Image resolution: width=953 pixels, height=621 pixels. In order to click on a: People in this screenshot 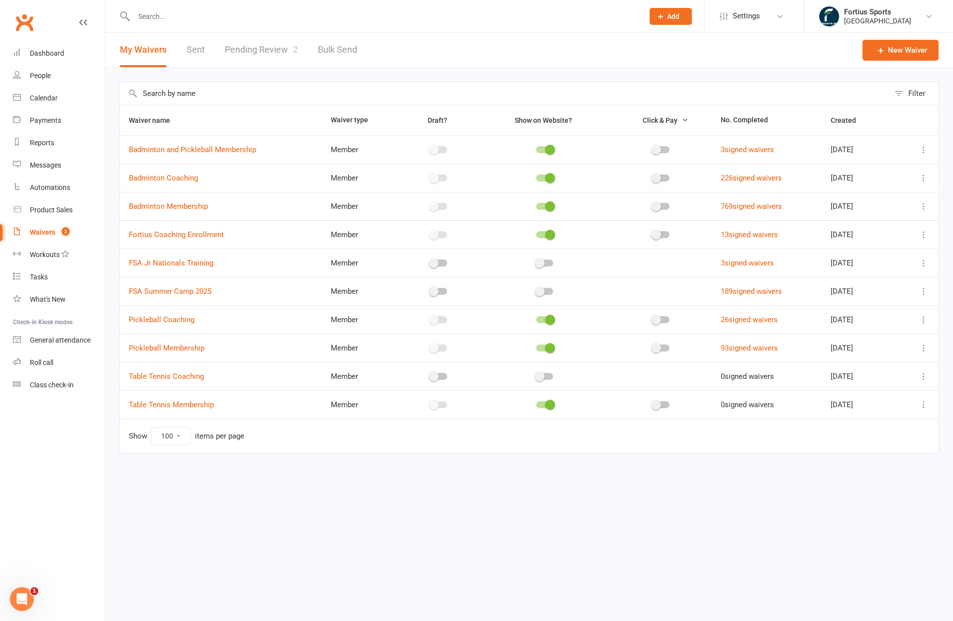, I will do `click(59, 76)`.